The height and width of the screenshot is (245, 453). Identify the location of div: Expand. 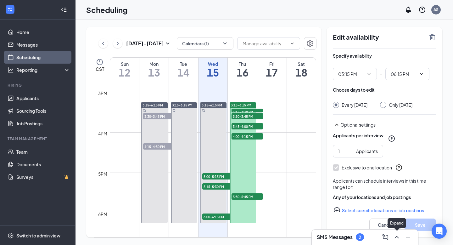
(396, 223).